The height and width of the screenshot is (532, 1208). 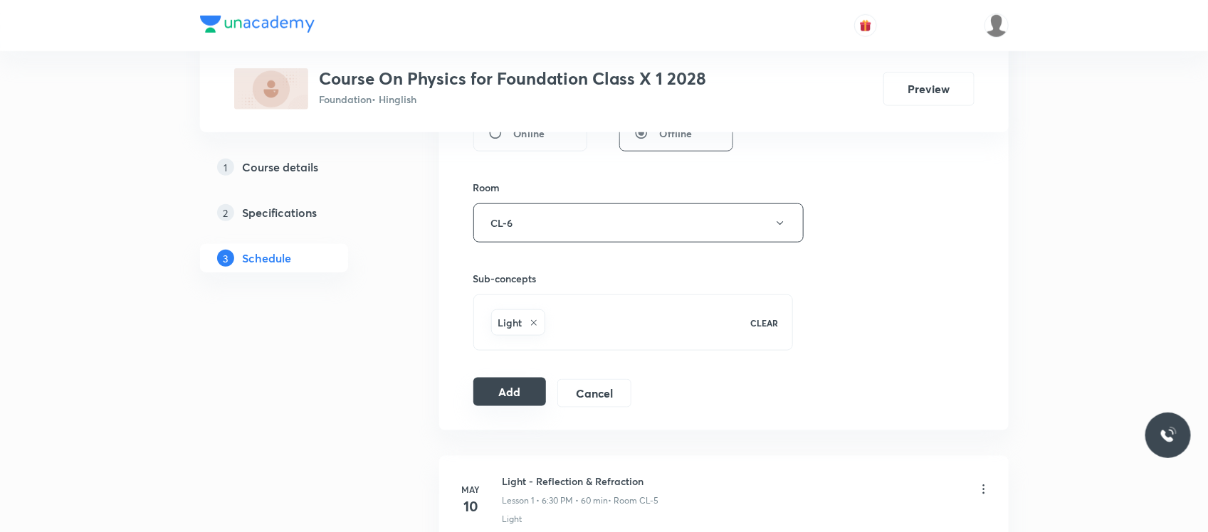 I want to click on p: • Room CL-5, so click(x=633, y=501).